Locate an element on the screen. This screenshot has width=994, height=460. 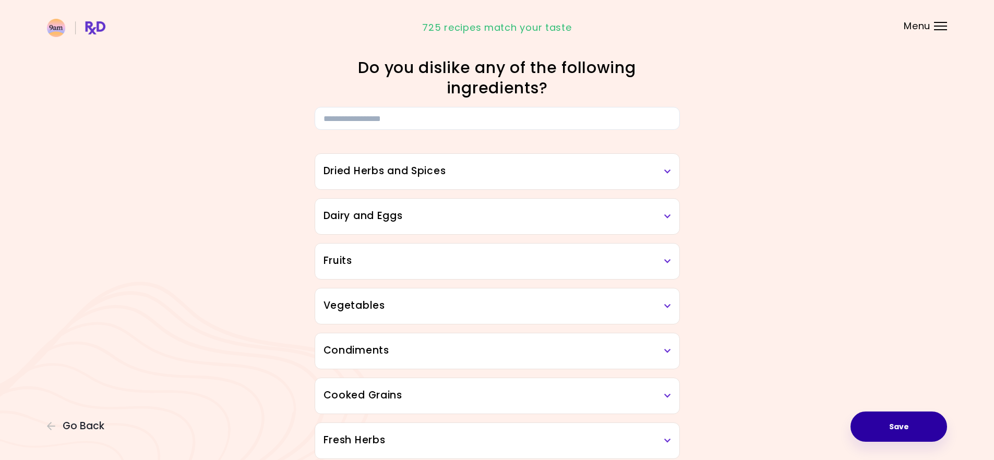
h3: Vegetables is located at coordinates (497, 306).